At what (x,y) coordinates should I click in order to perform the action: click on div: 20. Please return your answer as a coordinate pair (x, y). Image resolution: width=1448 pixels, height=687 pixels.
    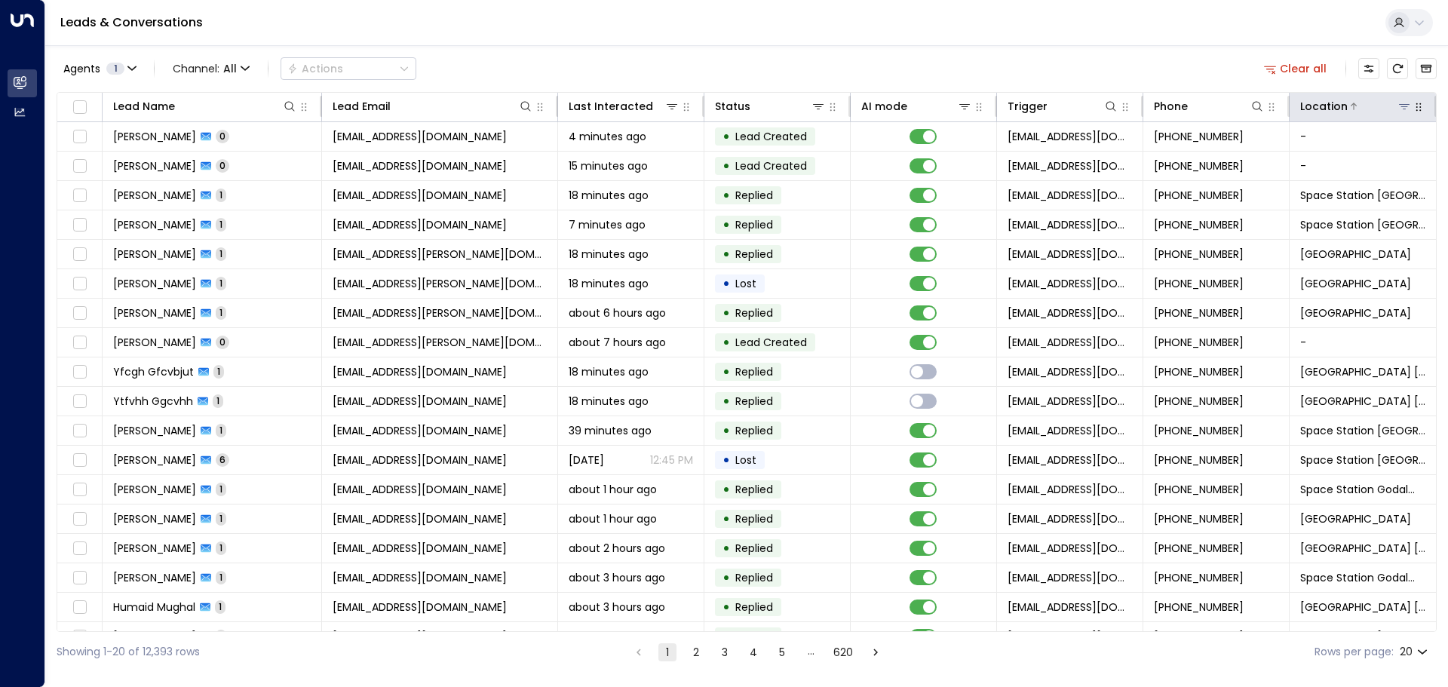
    Looking at the image, I should click on (1414, 651).